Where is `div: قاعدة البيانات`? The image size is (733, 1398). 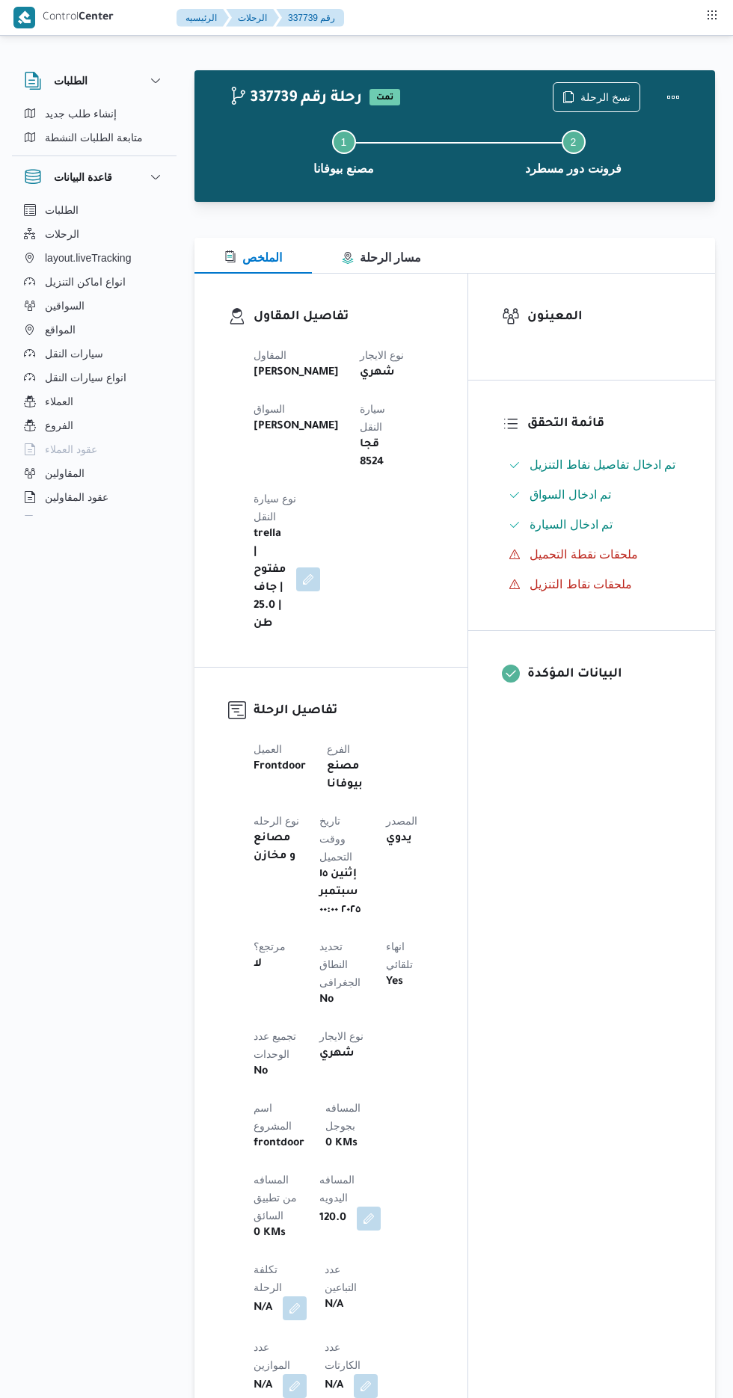
div: قاعدة البيانات is located at coordinates (94, 360).